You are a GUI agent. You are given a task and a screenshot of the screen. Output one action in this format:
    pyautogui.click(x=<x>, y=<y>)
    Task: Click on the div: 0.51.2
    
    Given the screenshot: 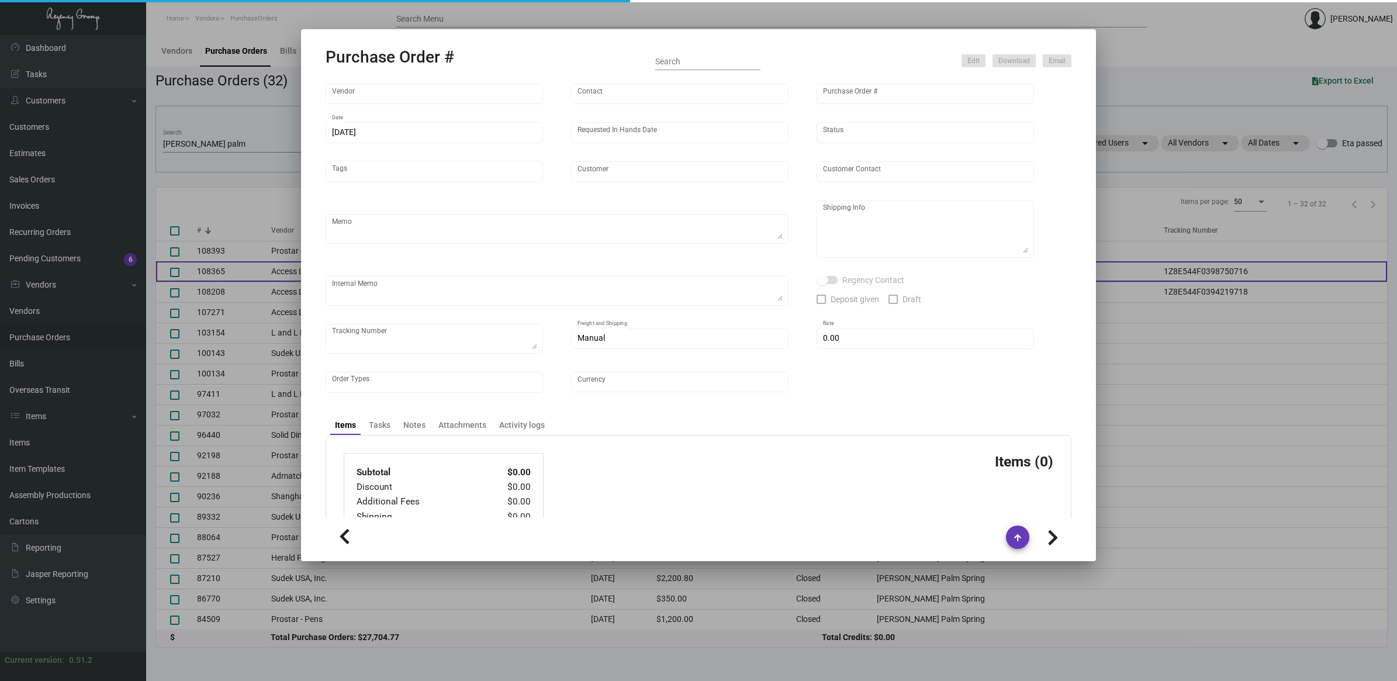 What is the action you would take?
    pyautogui.click(x=81, y=660)
    